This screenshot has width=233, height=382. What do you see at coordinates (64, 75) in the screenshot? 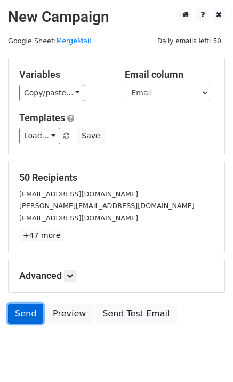
I see `h5: Variables` at bounding box center [64, 75].